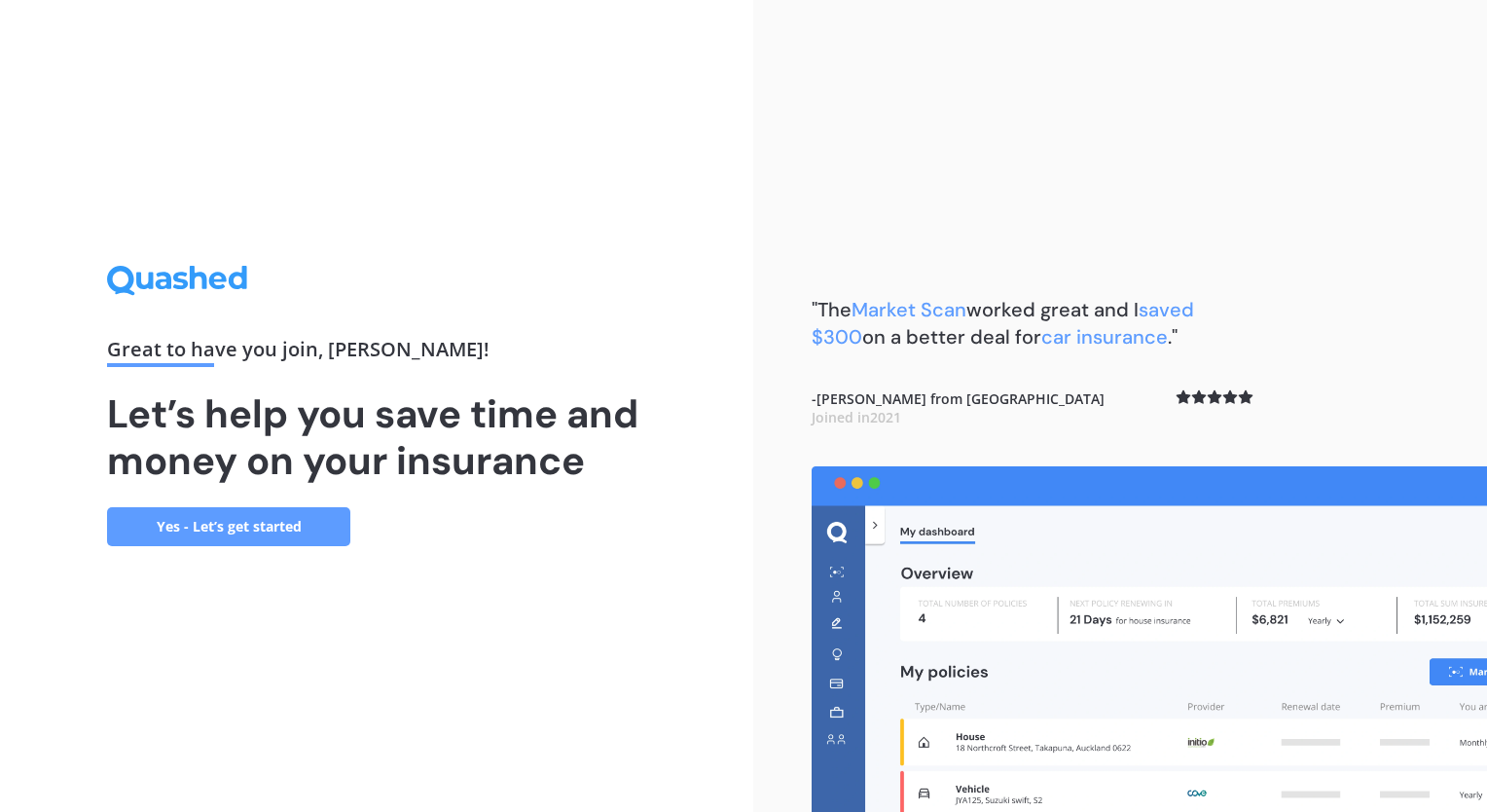 The width and height of the screenshot is (1487, 812). What do you see at coordinates (1105, 337) in the screenshot?
I see `span: car insurance` at bounding box center [1105, 337].